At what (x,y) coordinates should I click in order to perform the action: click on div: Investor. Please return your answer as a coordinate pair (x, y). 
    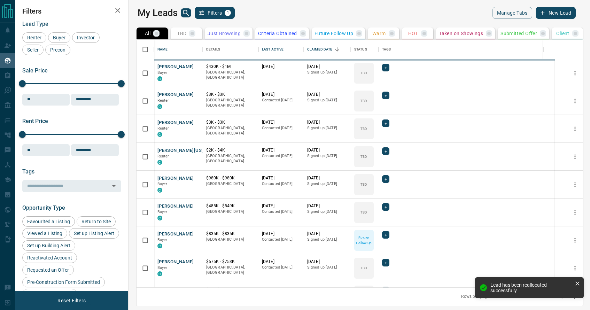
    Looking at the image, I should click on (86, 38).